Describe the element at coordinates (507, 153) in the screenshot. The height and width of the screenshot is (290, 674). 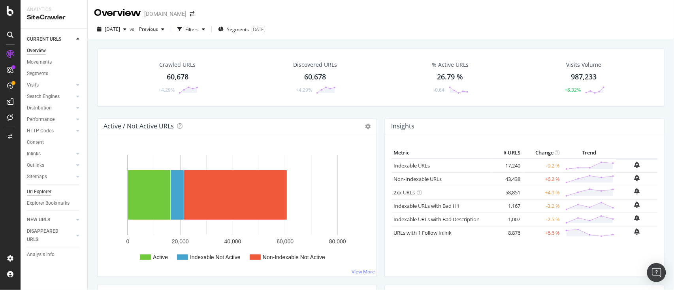
I see `th: # URLS` at that location.